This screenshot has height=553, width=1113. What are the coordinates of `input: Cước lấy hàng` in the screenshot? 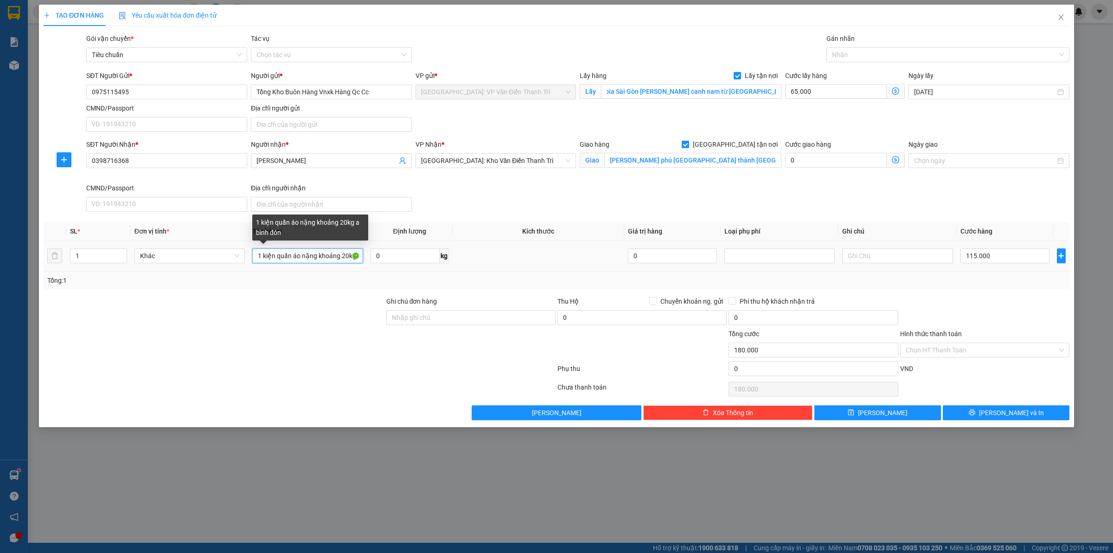 It's located at (836, 91).